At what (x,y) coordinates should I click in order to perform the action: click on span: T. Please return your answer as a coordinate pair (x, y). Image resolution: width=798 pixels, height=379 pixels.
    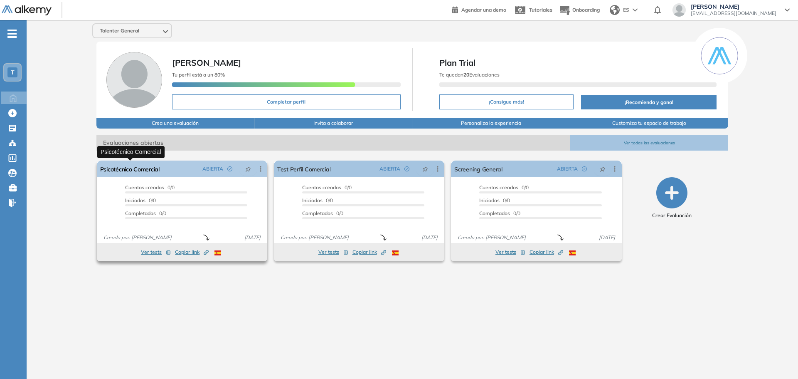
    Looking at the image, I should click on (12, 72).